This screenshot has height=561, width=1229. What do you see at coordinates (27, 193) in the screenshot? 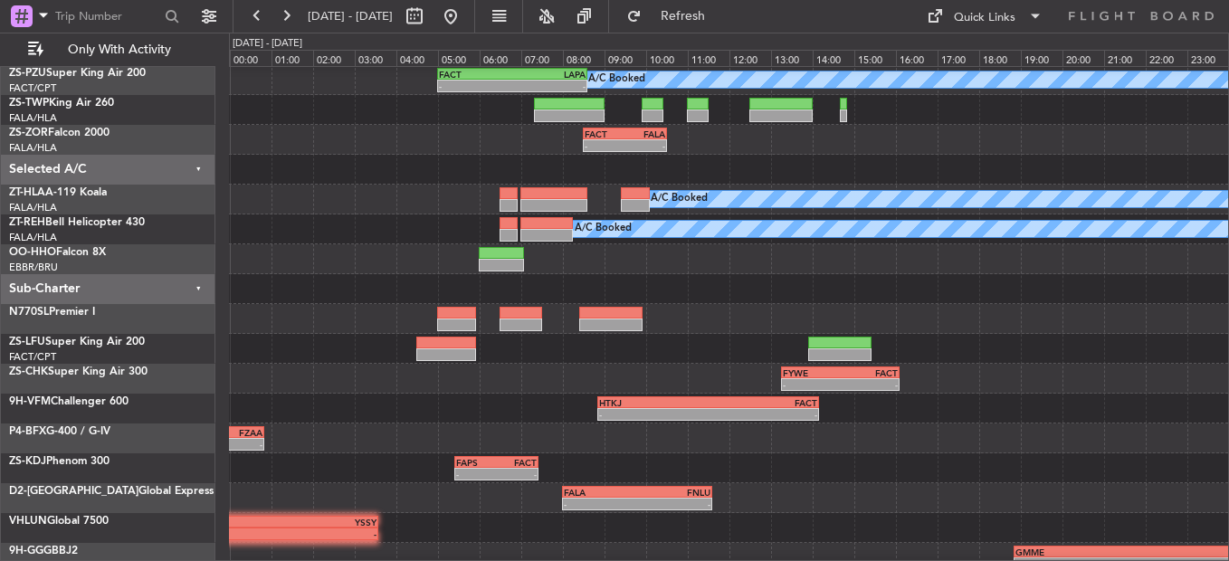
I see `span: ZT-HLA` at bounding box center [27, 193].